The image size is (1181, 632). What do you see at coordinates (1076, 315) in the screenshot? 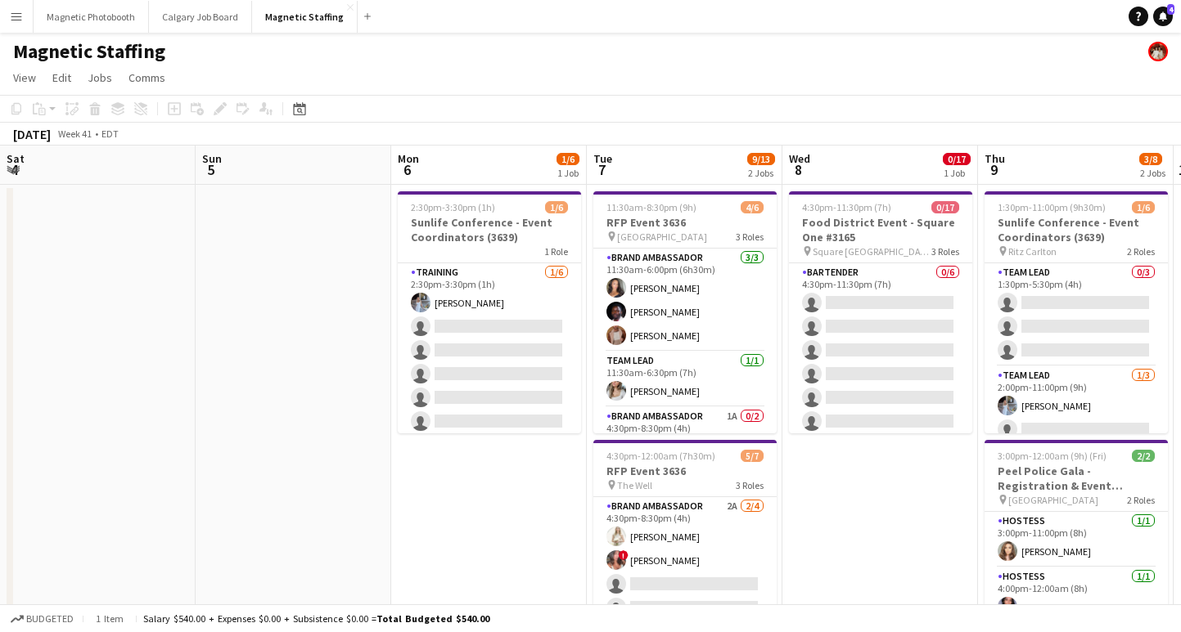
I see `app-card-role: Team Lead0/31:30pm-5:30pm (4h)` at bounding box center [1076, 315].